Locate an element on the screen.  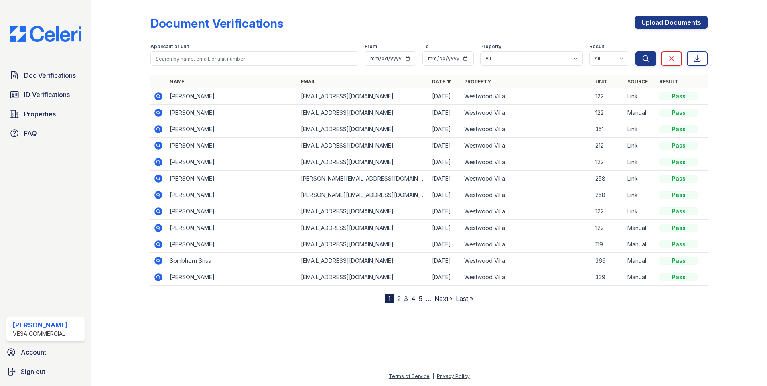
a: Email is located at coordinates (308, 81).